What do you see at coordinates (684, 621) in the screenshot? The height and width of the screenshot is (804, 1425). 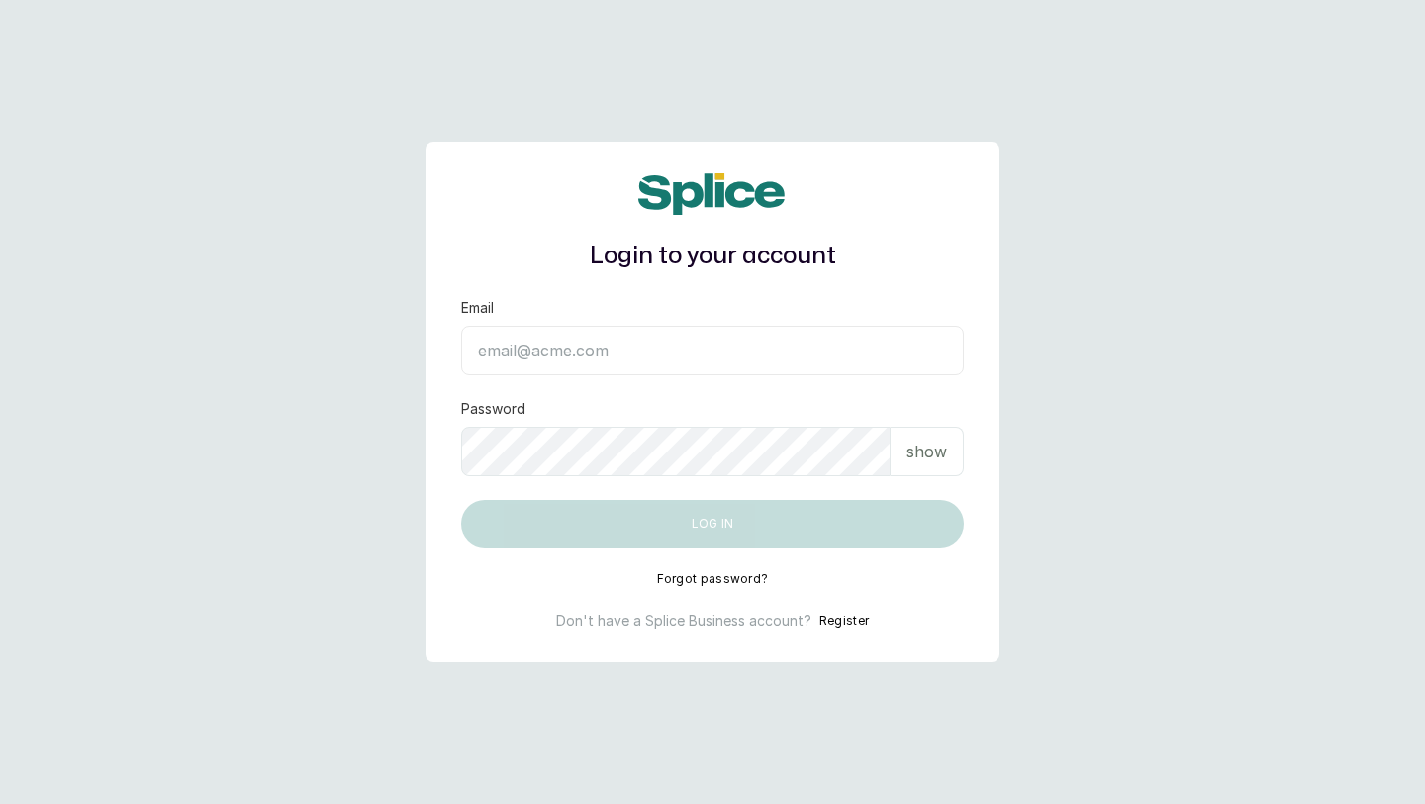 I see `p: Don't have a Splice Business account?` at bounding box center [684, 621].